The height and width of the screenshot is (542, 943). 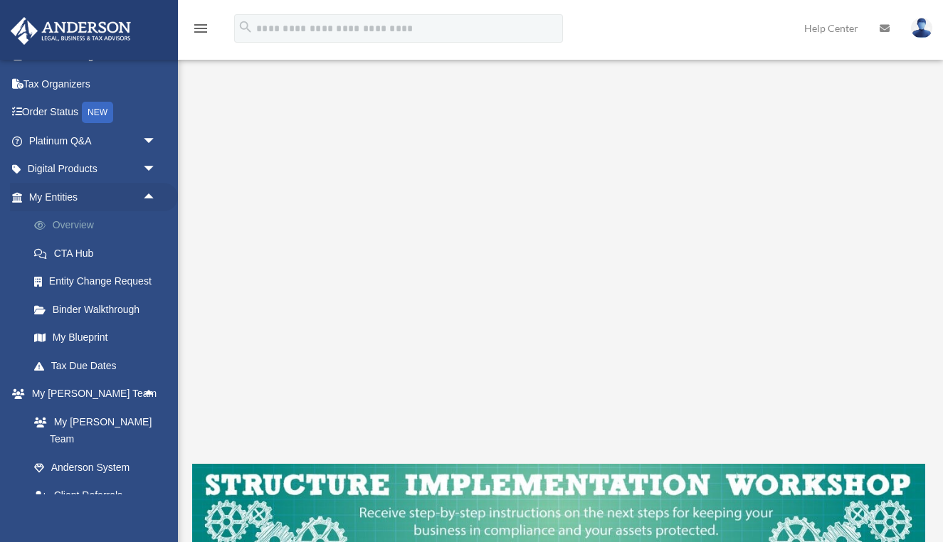 I want to click on a: My Blueprint, so click(x=99, y=338).